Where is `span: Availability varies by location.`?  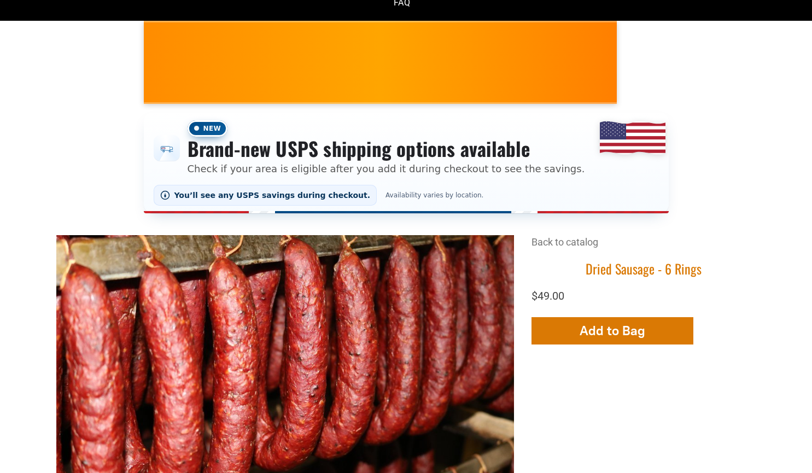
span: Availability varies by location. is located at coordinates (434, 195).